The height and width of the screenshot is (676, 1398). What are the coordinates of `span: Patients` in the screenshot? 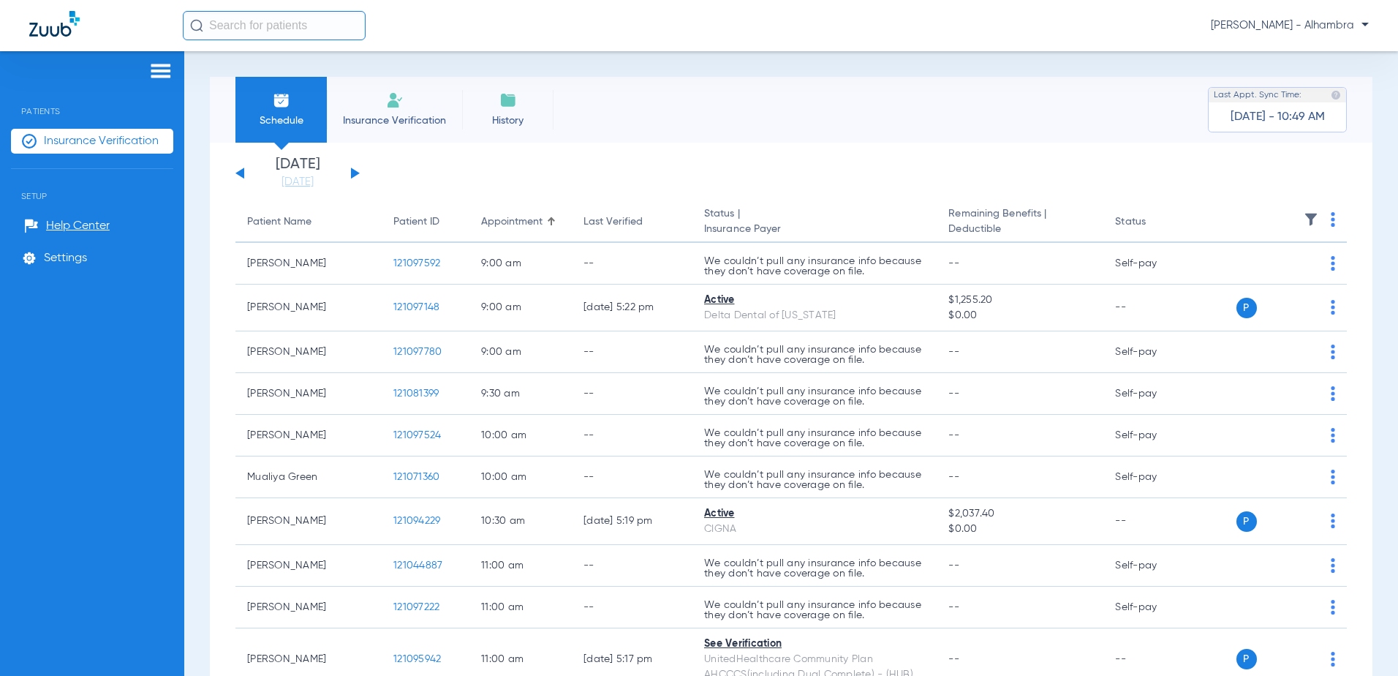 It's located at (92, 100).